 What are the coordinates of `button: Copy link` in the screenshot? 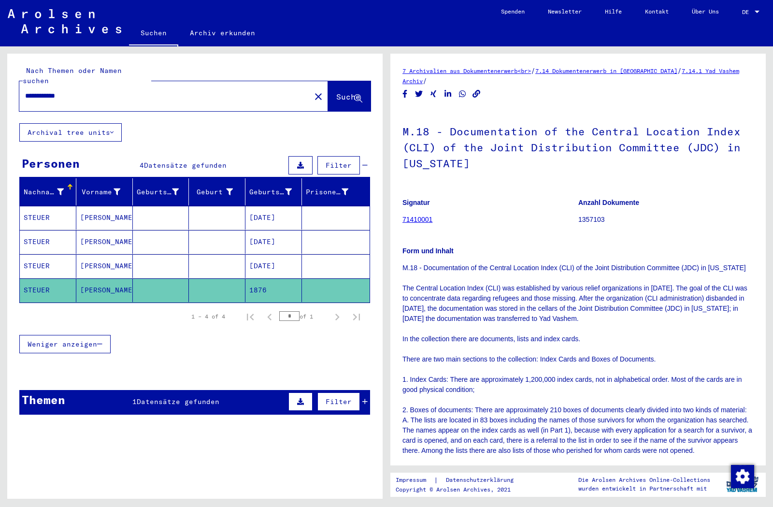 It's located at (476, 94).